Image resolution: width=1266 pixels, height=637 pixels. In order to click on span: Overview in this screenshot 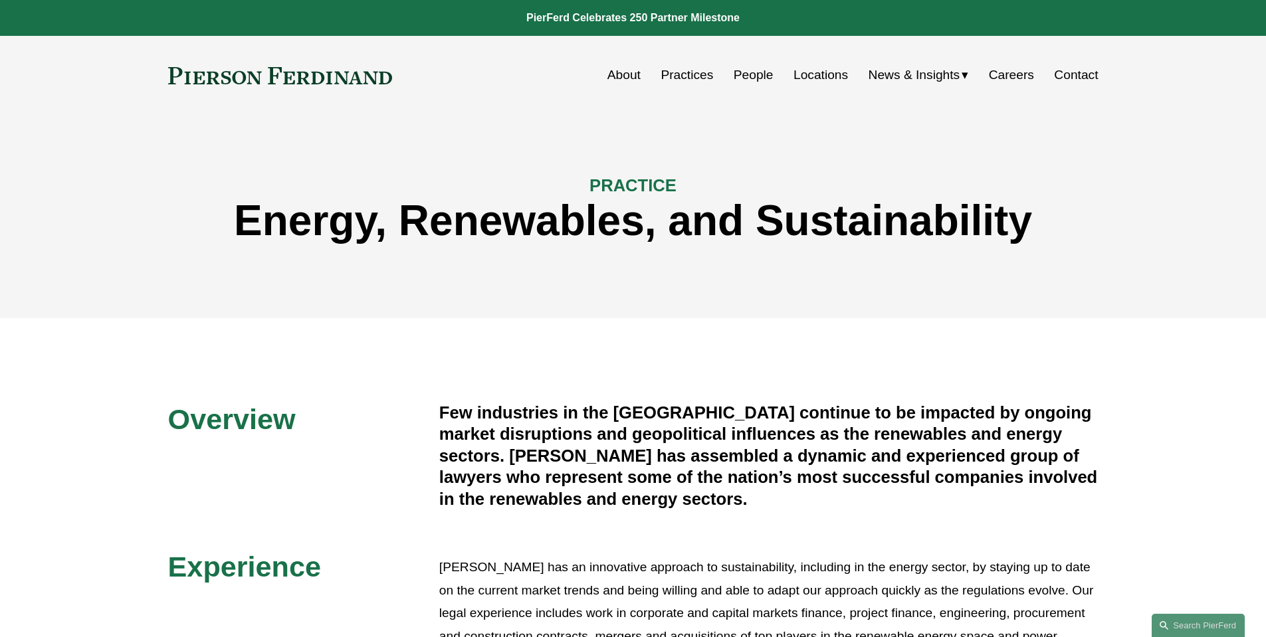, I will do `click(232, 419)`.